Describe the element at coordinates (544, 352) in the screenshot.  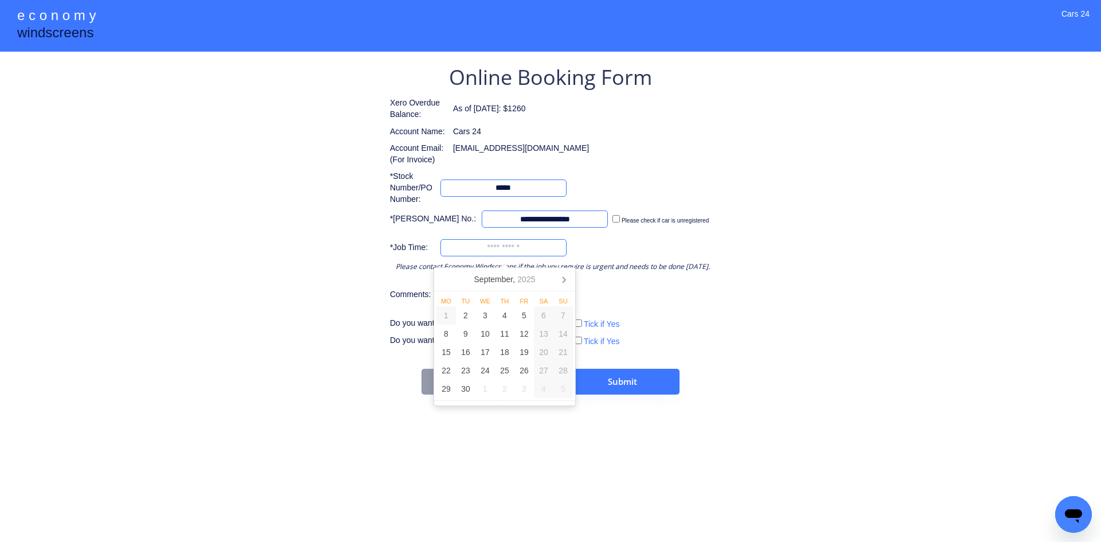
I see `div: 20` at that location.